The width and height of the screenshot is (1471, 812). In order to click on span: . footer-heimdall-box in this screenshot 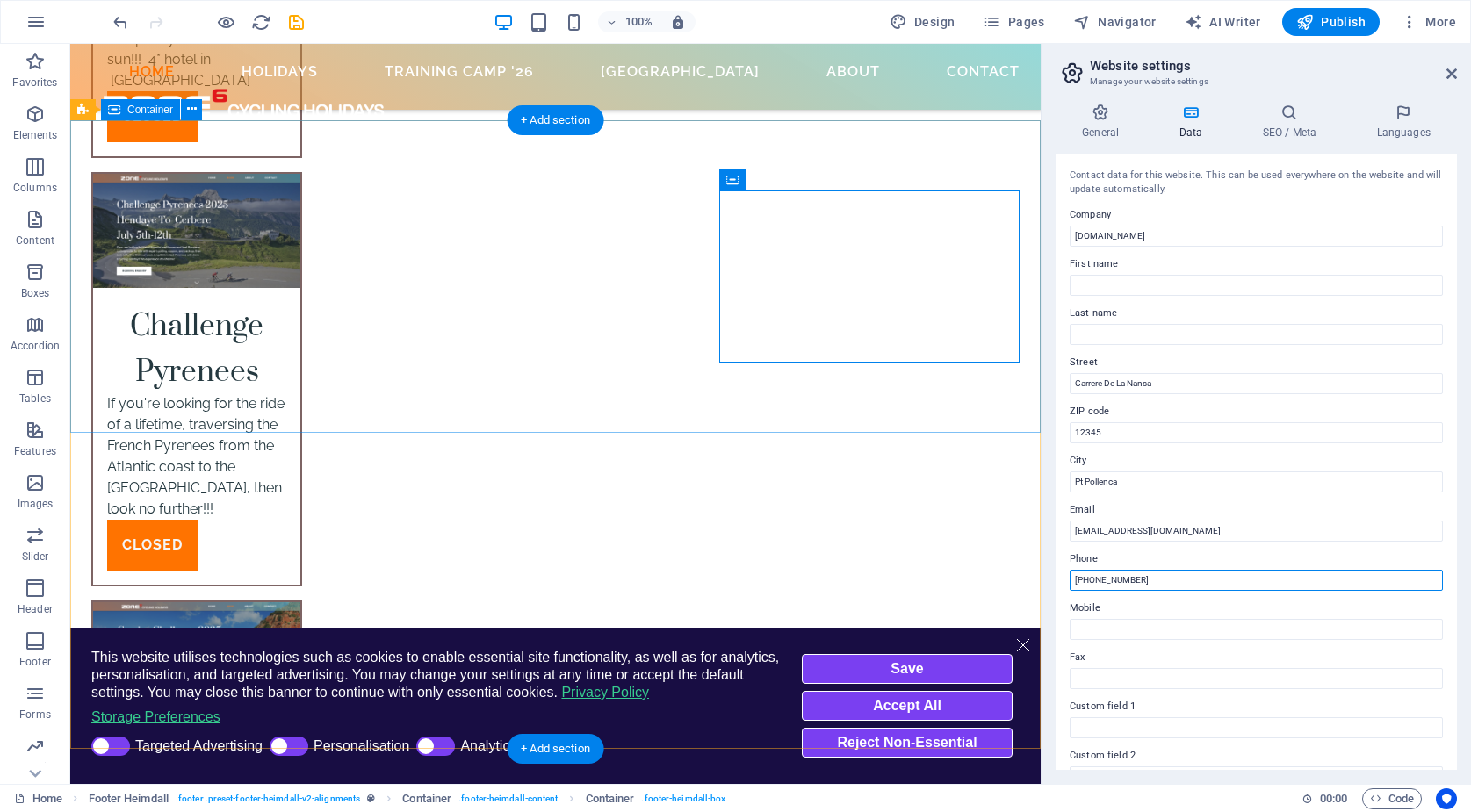, I will do `click(683, 799)`.